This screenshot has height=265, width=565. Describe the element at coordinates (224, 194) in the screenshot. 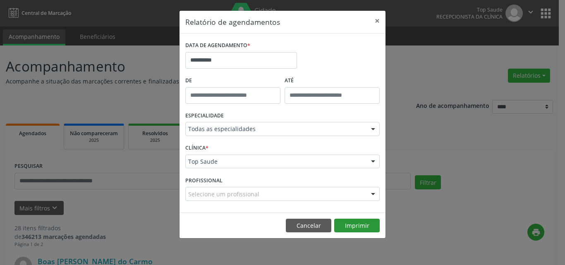

I see `span: Selecione um profissional` at that location.